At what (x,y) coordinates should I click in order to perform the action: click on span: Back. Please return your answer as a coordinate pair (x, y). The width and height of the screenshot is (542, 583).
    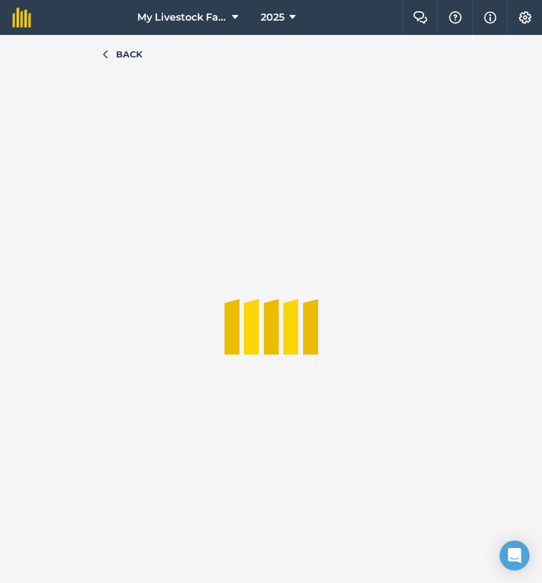
    Looking at the image, I should click on (129, 54).